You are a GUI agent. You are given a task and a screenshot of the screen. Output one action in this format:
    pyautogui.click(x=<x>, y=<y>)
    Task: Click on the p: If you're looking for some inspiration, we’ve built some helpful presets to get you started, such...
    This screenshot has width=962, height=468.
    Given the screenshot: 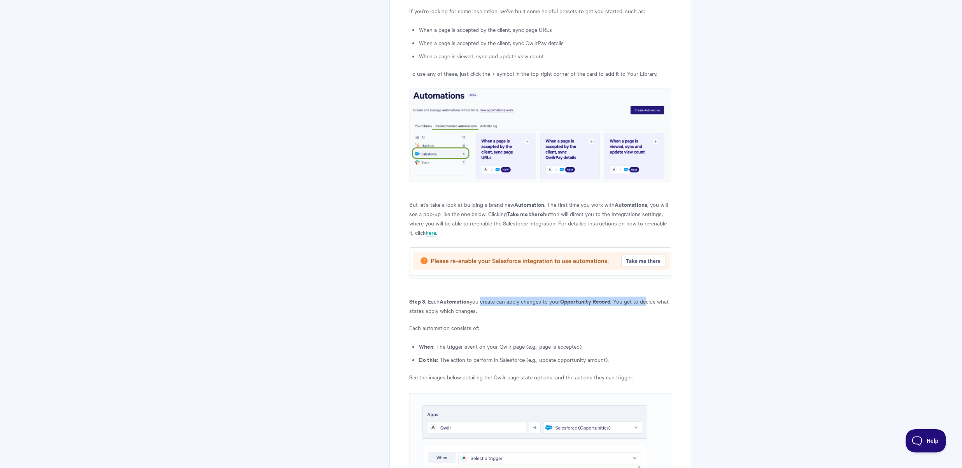 What is the action you would take?
    pyautogui.click(x=540, y=11)
    